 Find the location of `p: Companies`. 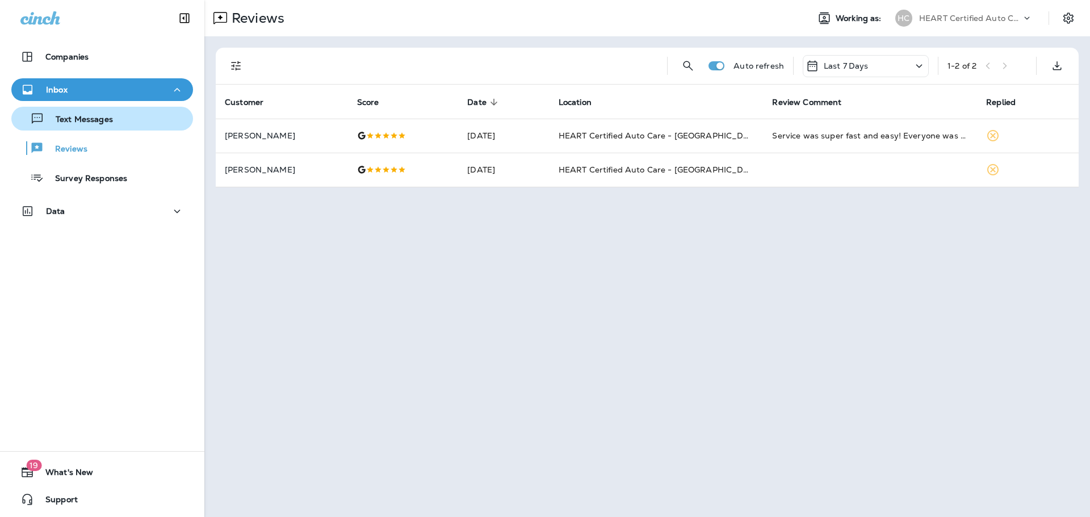

p: Companies is located at coordinates (67, 57).